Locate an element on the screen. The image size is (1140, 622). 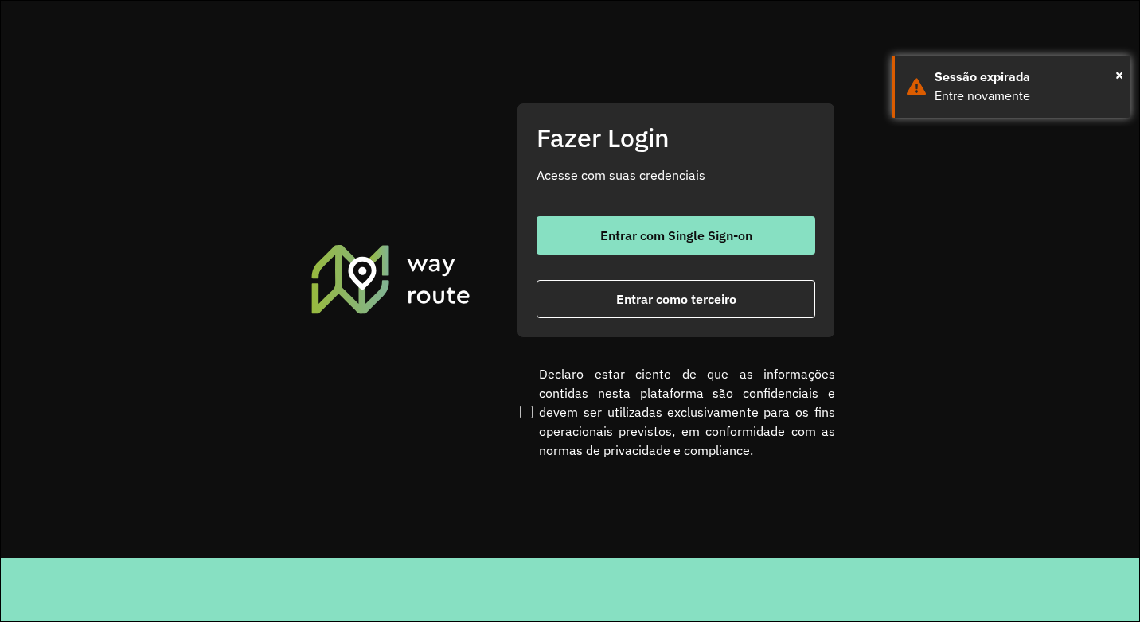
p: Acesse com suas credenciais is located at coordinates (676, 175).